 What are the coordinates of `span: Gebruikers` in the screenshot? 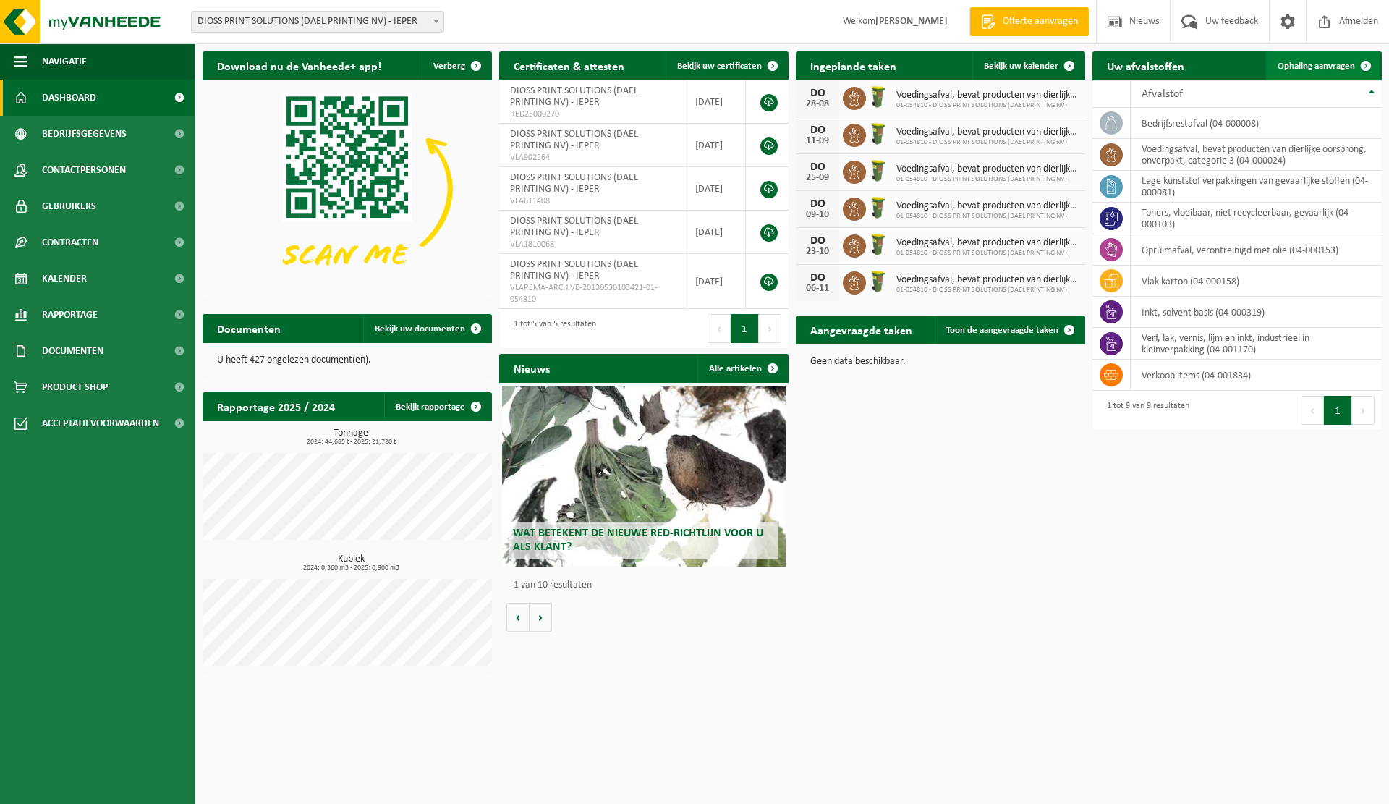 It's located at (69, 206).